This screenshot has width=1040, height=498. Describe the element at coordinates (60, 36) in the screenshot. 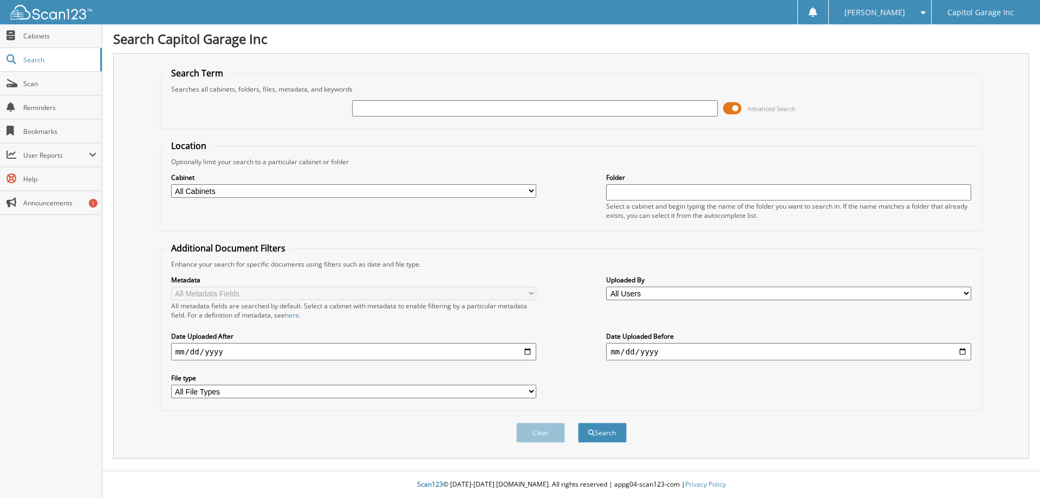

I see `span: Cabinets` at that location.